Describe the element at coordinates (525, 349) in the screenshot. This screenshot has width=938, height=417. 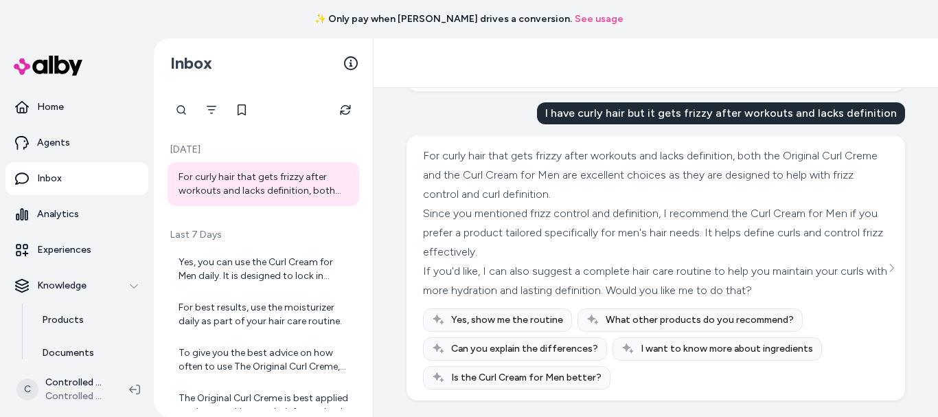
I see `span: Can you explain the differences?` at that location.